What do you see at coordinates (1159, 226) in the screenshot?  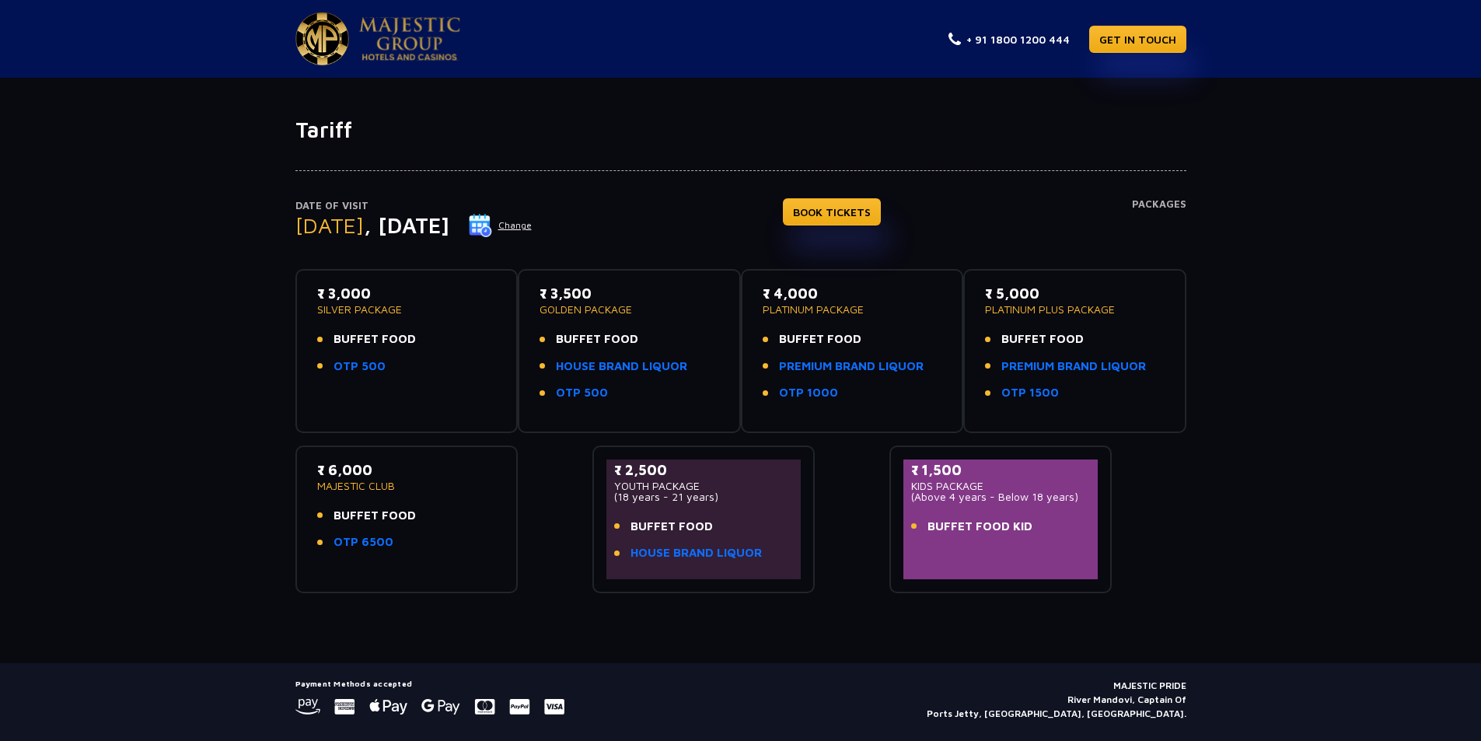 I see `h4: Packages` at bounding box center [1159, 226].